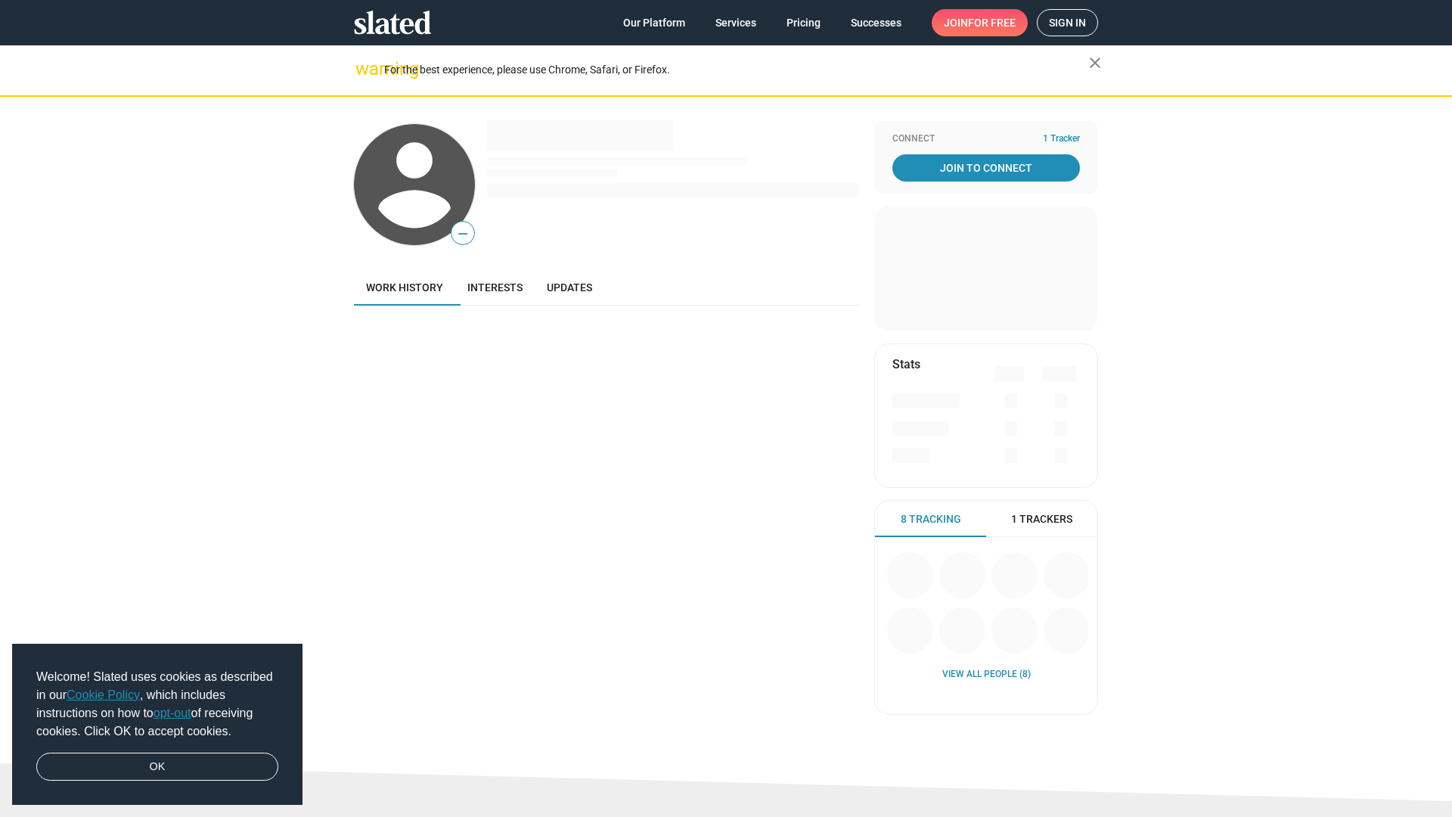  Describe the element at coordinates (570, 287) in the screenshot. I see `a: Updates` at that location.